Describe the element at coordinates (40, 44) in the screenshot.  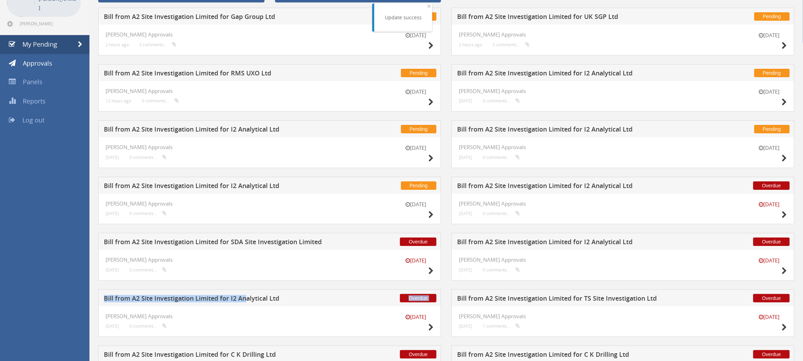
I see `span: My Pending` at that location.